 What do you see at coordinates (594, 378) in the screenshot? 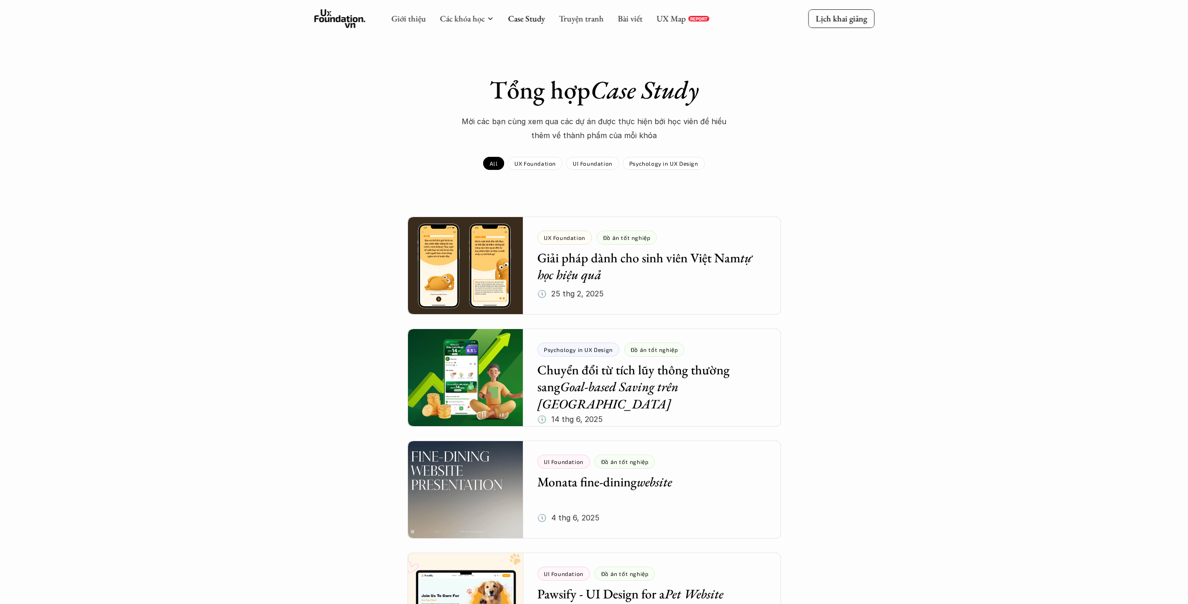
I see `a: Psychology in UX DesignĐồ án tốt nghiệpChuyển đổi từ tích lũy thông thường sangGoal-based Saving ...` at bounding box center [594, 378].